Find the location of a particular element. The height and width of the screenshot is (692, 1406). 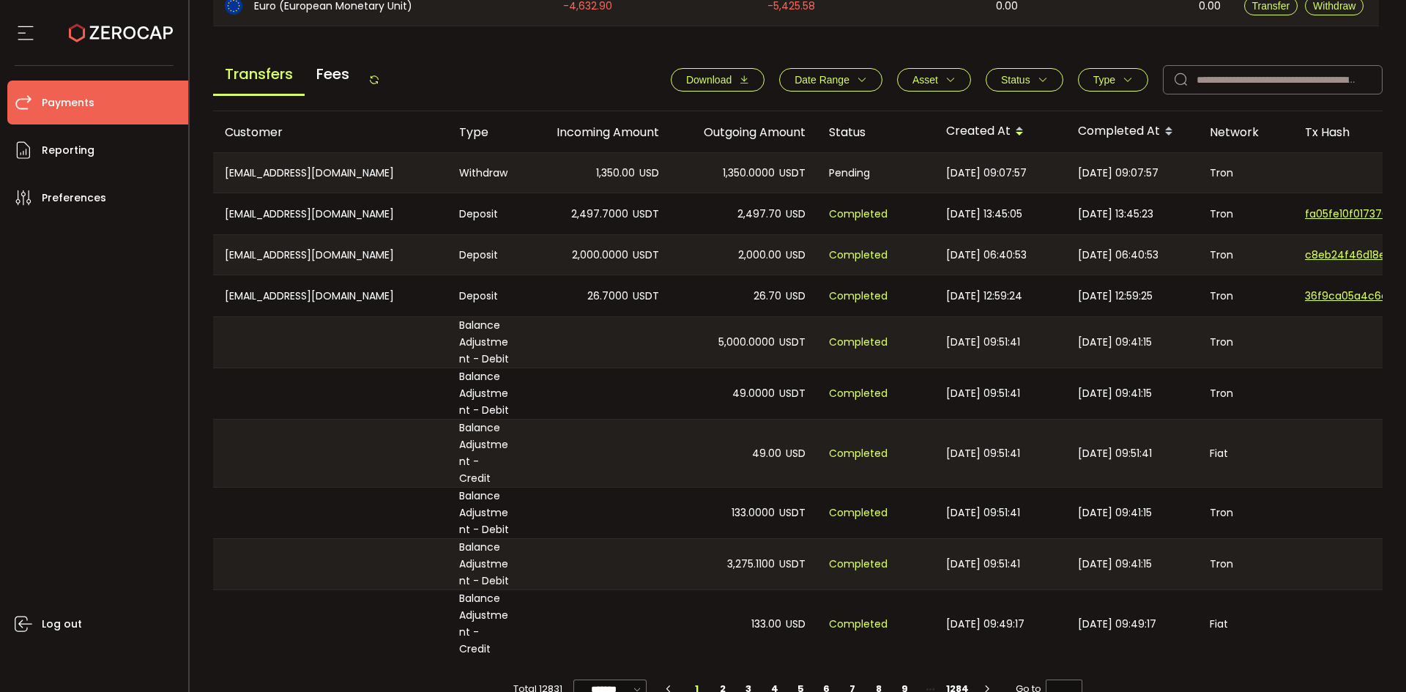

span: Asset is located at coordinates (925, 80).